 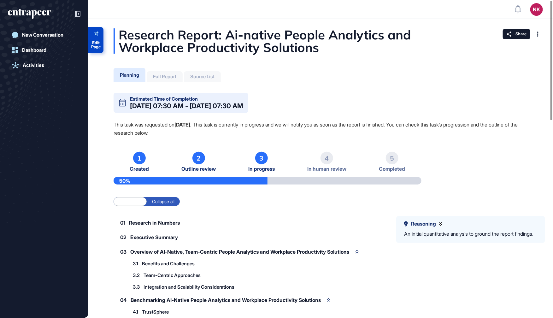 I want to click on div: 5, so click(x=392, y=158).